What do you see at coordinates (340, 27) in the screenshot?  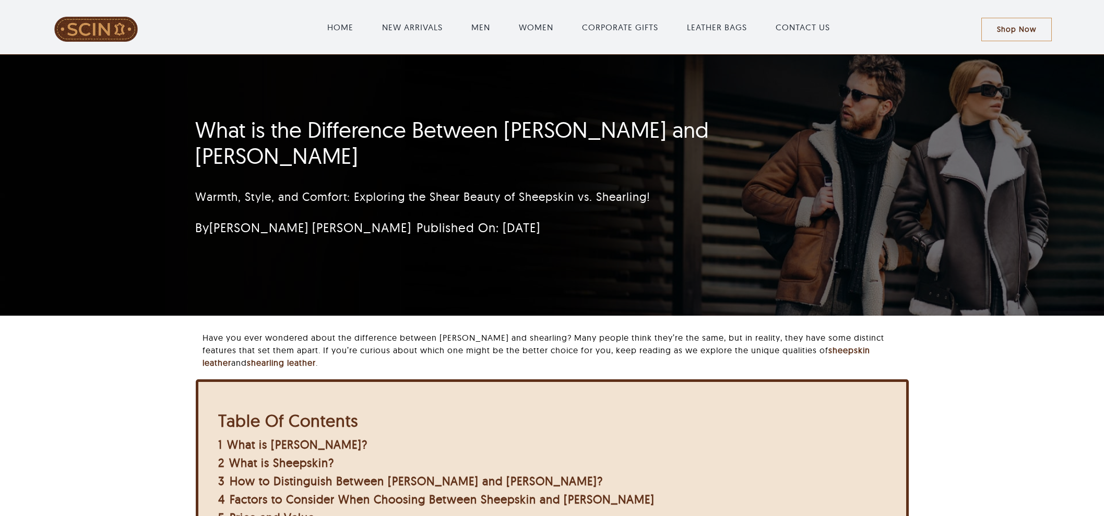 I see `span: HOME` at bounding box center [340, 27].